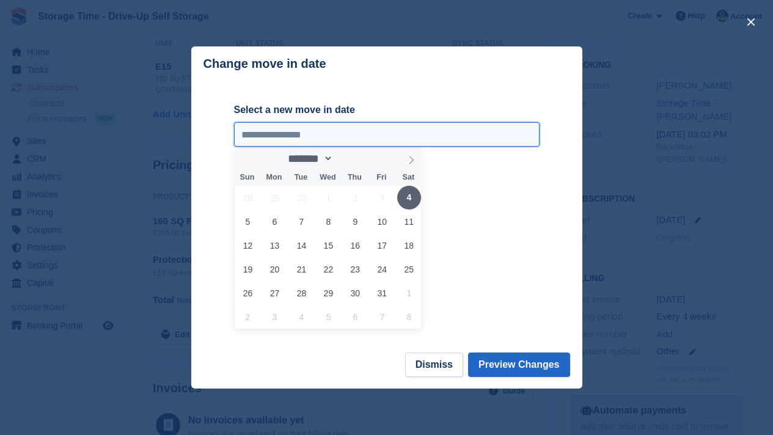 The image size is (773, 435). I want to click on span: October 7, 2025, so click(301, 221).